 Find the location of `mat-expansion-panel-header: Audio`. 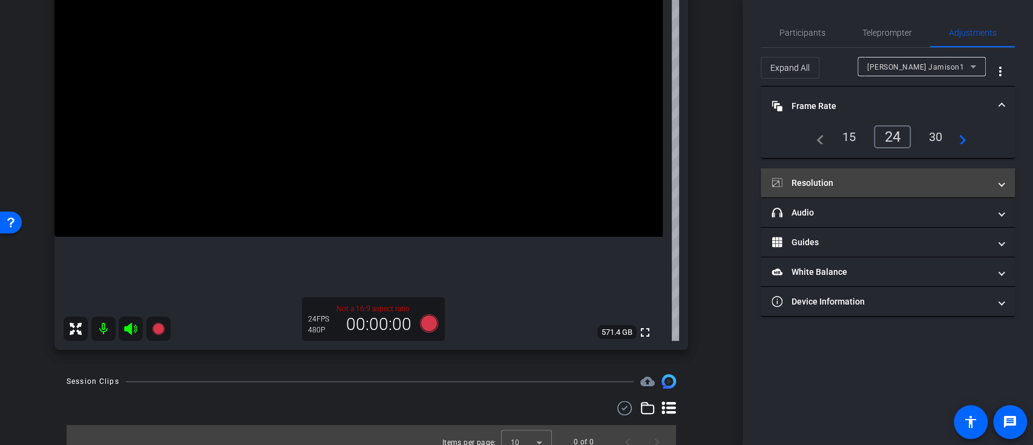

mat-expansion-panel-header: Audio is located at coordinates (888, 212).